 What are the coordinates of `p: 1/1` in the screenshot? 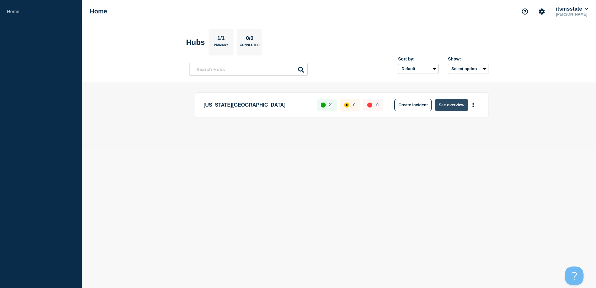 It's located at (221, 39).